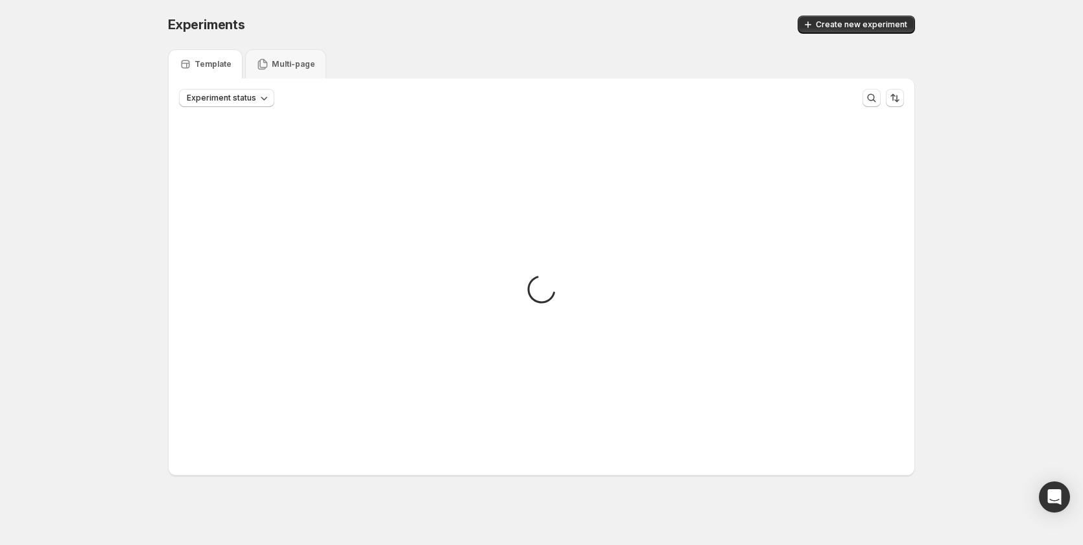 Image resolution: width=1083 pixels, height=545 pixels. Describe the element at coordinates (856, 25) in the screenshot. I see `button: Create new experiment` at that location.